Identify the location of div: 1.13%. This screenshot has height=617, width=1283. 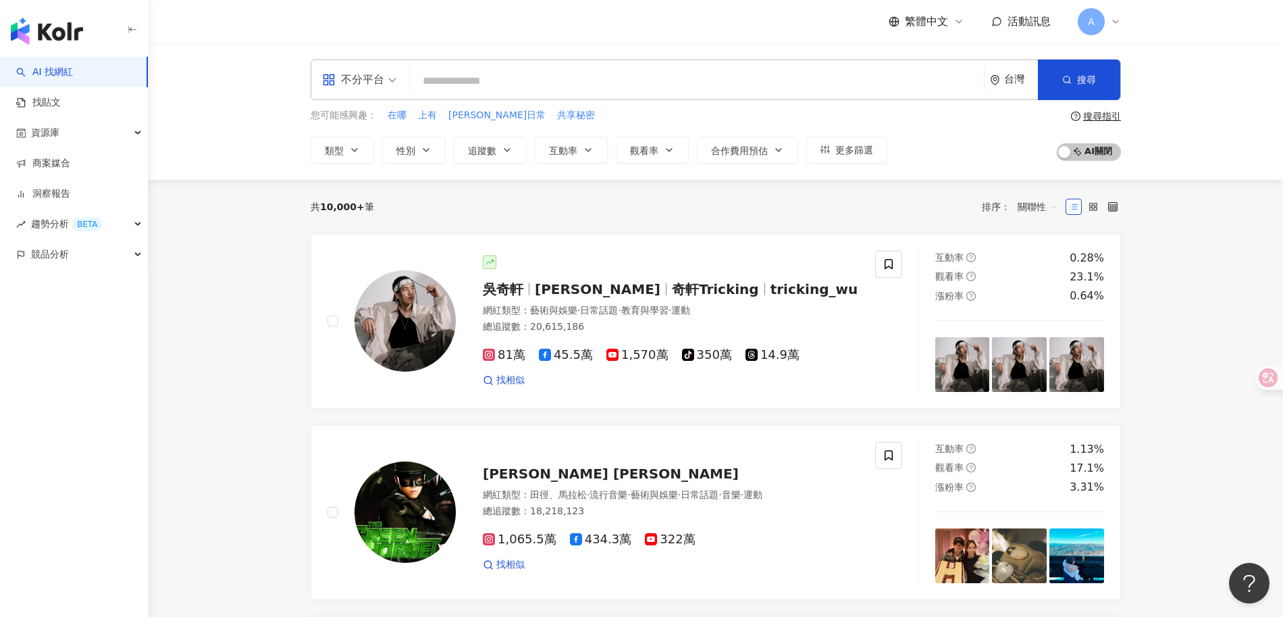
(1087, 449).